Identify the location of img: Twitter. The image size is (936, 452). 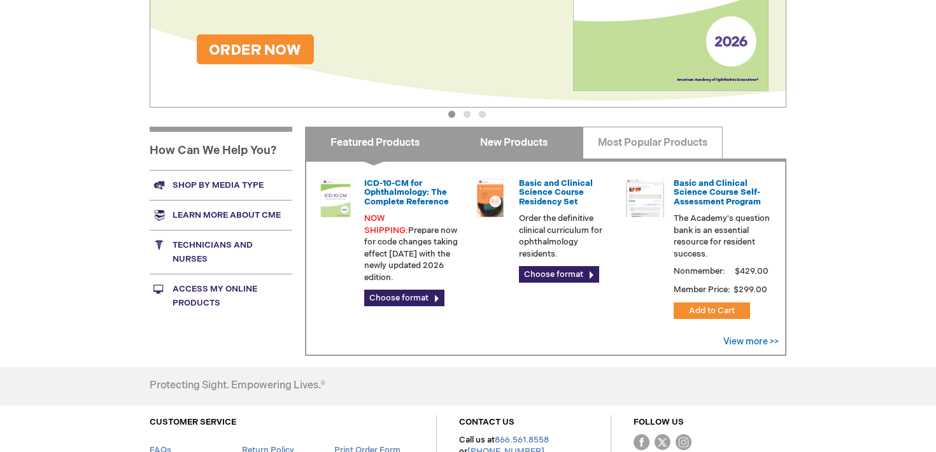
(663, 442).